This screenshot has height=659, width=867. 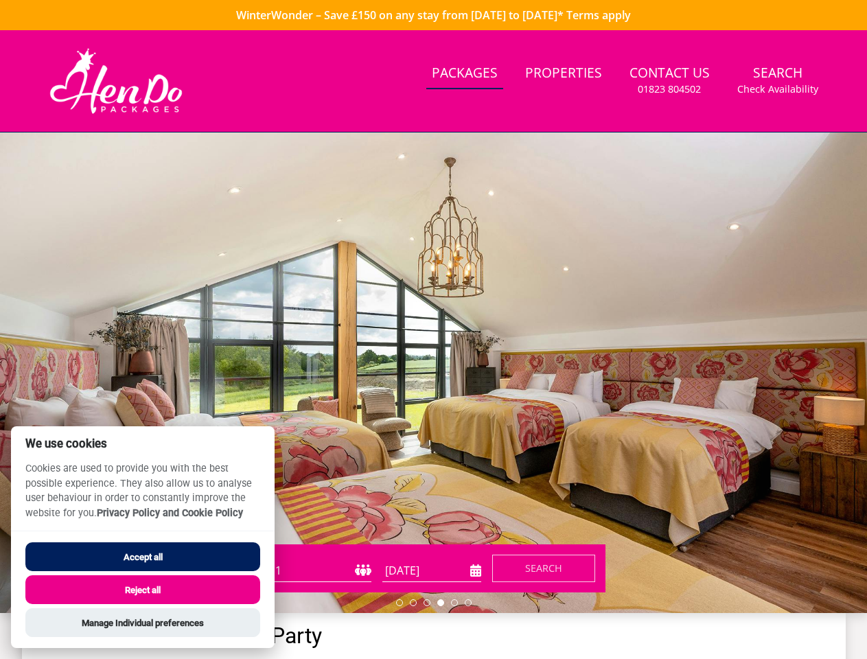 What do you see at coordinates (778, 89) in the screenshot?
I see `small: Check Availability` at bounding box center [778, 89].